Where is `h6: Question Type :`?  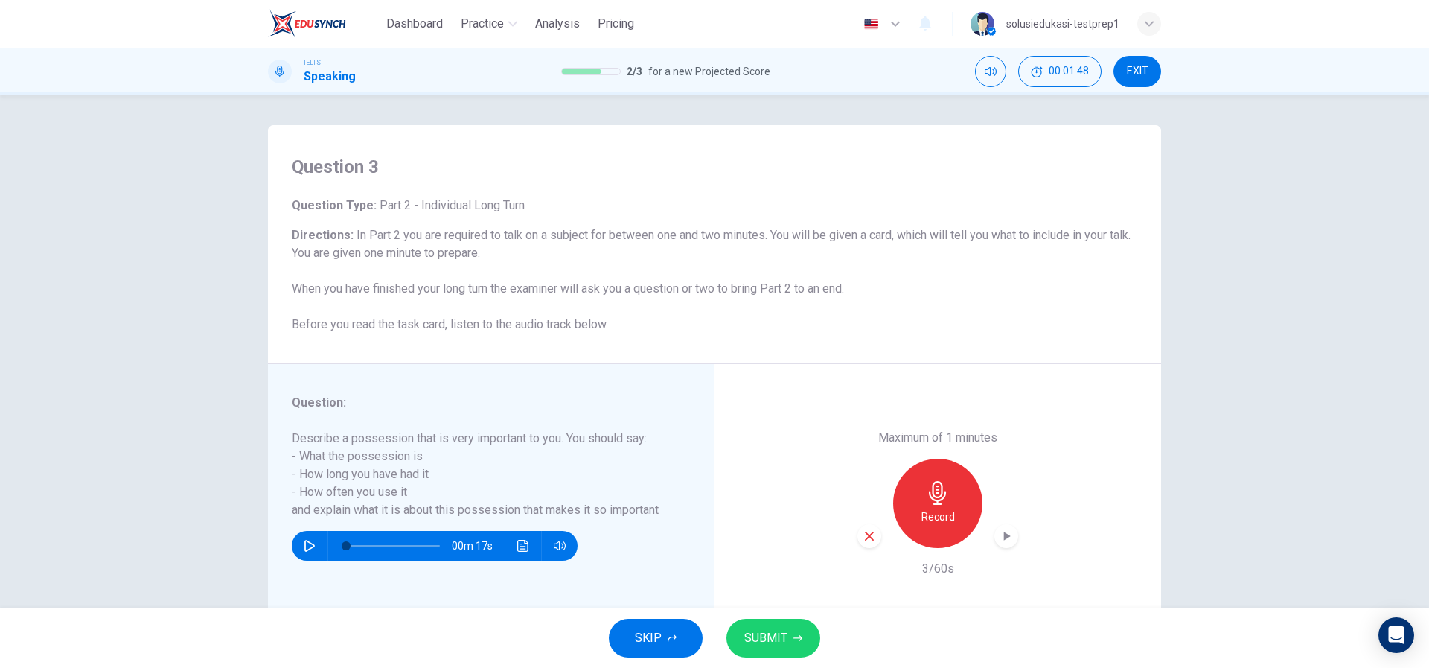 h6: Question Type : is located at coordinates (714, 205).